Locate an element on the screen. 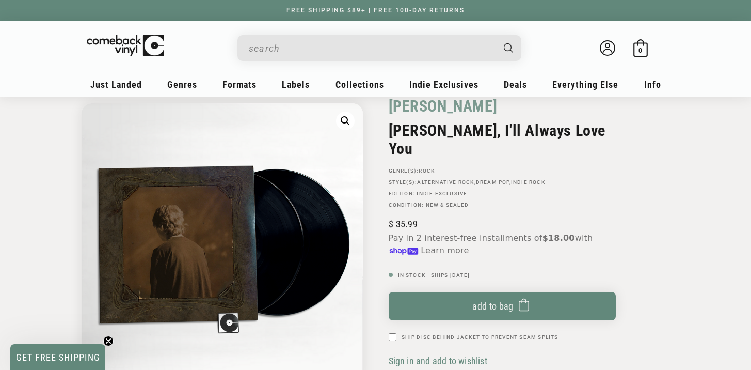  a: Indie Rock is located at coordinates (528, 182).